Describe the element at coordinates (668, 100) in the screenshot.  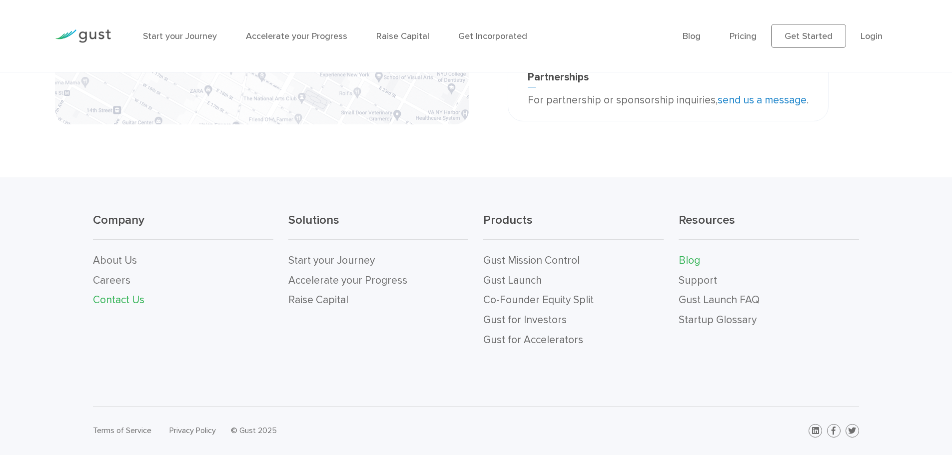
I see `p: For partnership or sponsorship inquiries, .` at that location.